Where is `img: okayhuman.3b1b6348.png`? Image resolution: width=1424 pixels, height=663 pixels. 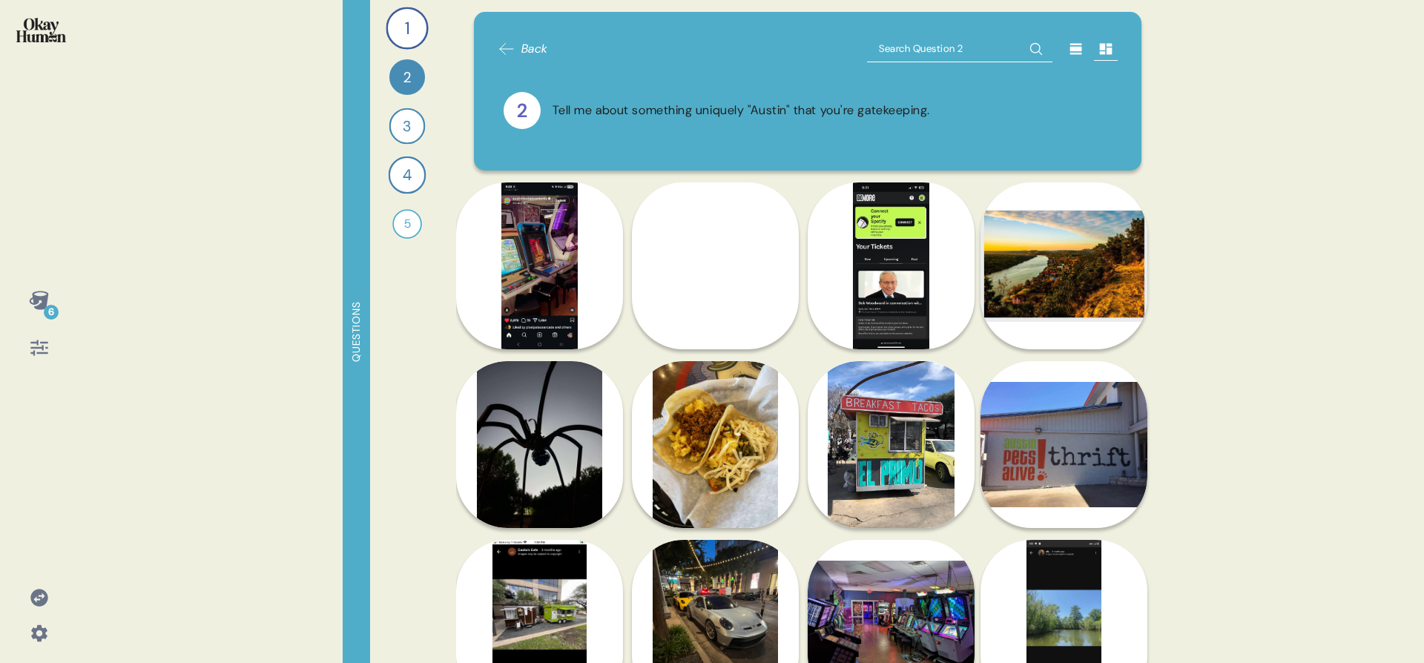 img: okayhuman.3b1b6348.png is located at coordinates (41, 30).